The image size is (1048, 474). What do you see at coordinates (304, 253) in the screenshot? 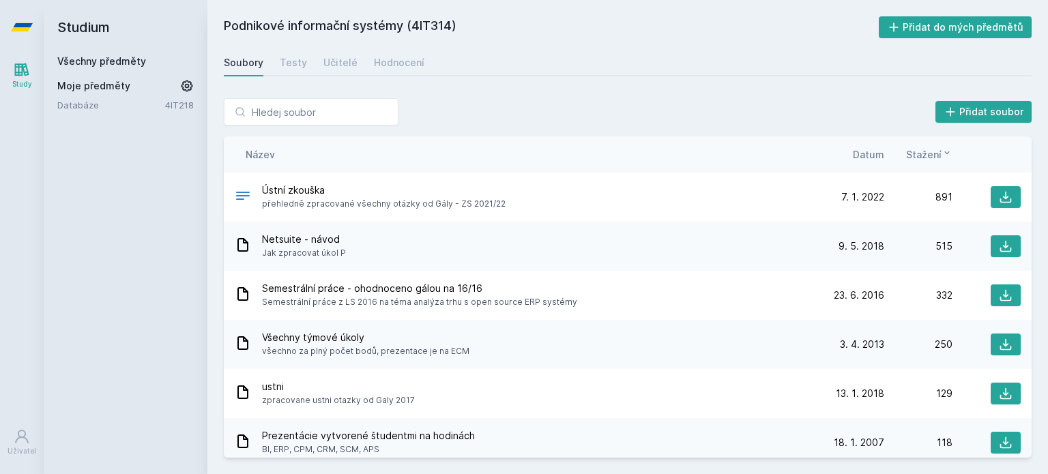
I see `span: Jak zpracovat úkol P` at bounding box center [304, 253].